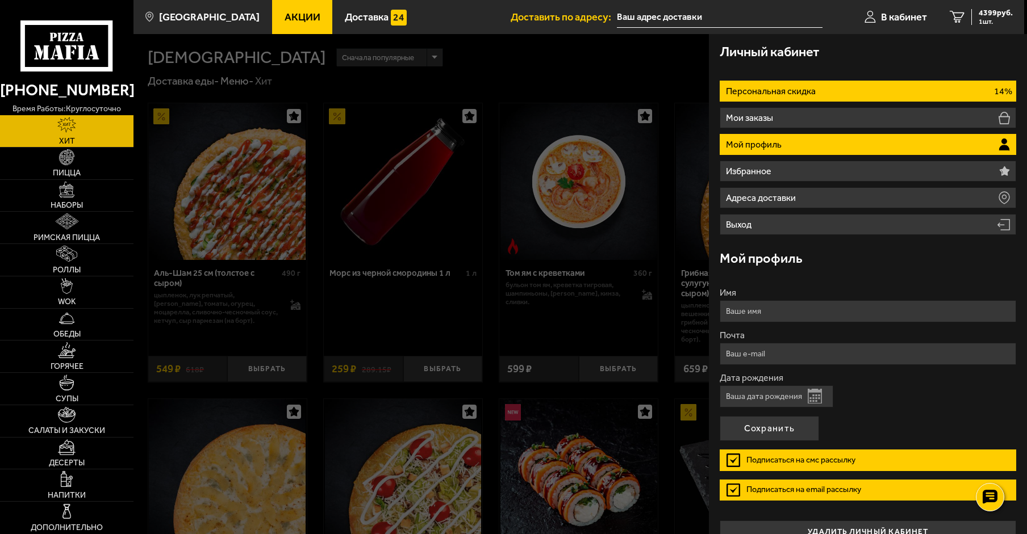 This screenshot has width=1027, height=534. What do you see at coordinates (66, 496) in the screenshot?
I see `span: Напитки` at bounding box center [66, 496].